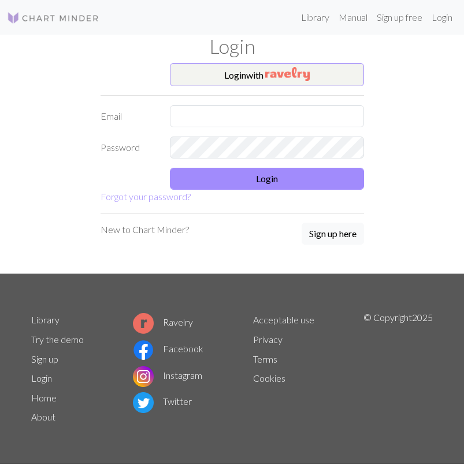 Image resolution: width=464 pixels, height=472 pixels. I want to click on a: Sign up, so click(45, 359).